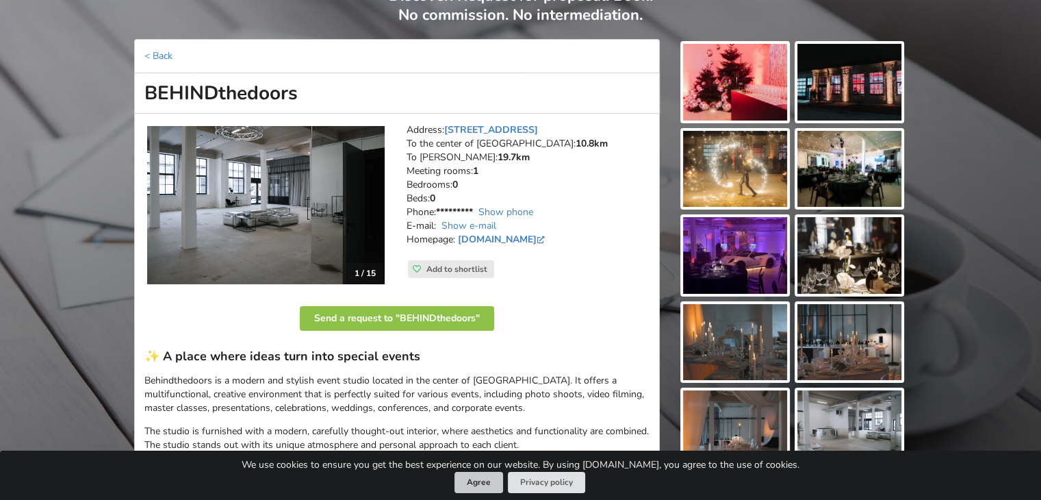 Image resolution: width=1041 pixels, height=500 pixels. What do you see at coordinates (397, 438) in the screenshot?
I see `p: The studio is furnished with a modern, carefully thought-out interior, where aesthetics and funct...` at bounding box center [397, 438].